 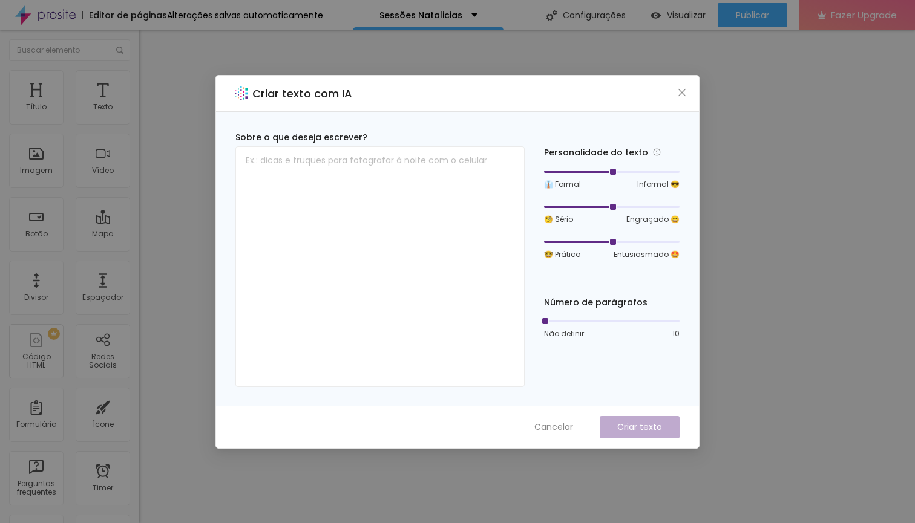 I want to click on span: Cancelar, so click(x=554, y=427).